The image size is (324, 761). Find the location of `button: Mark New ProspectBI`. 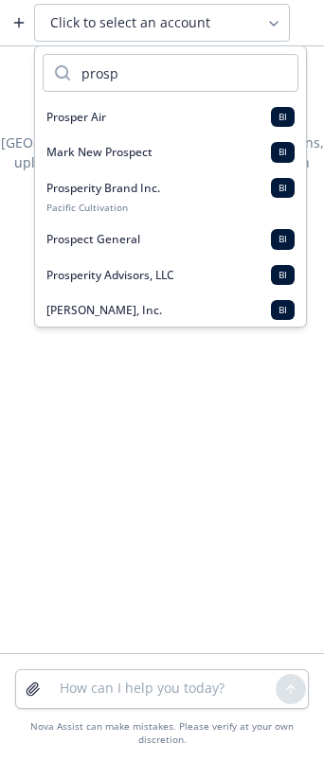

button: Mark New ProspectBI is located at coordinates (170, 152).